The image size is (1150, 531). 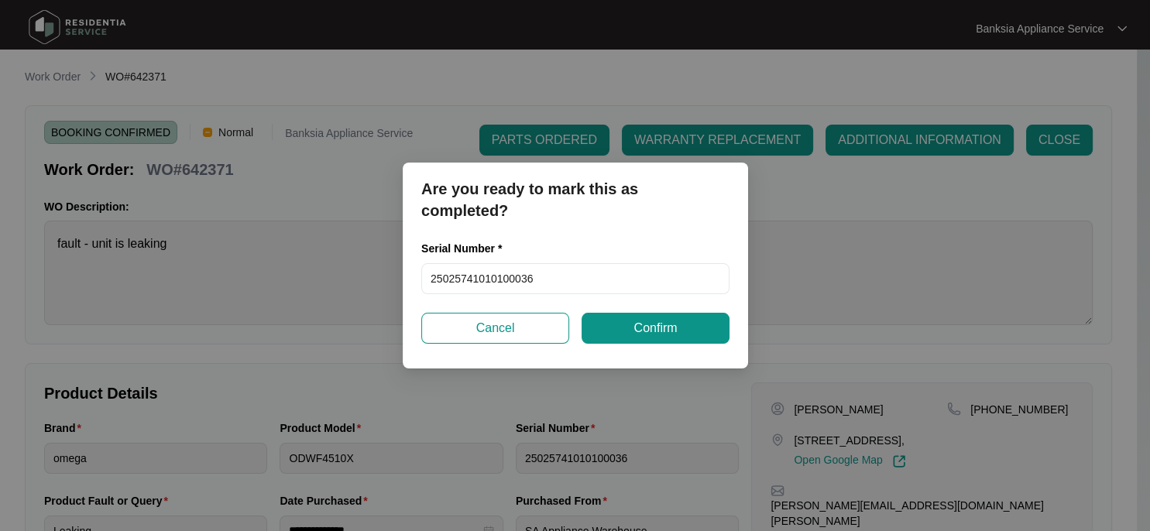 I want to click on button: Cancel, so click(x=495, y=328).